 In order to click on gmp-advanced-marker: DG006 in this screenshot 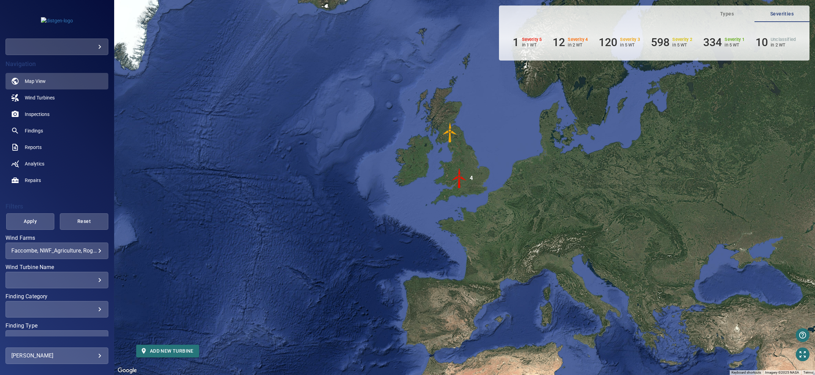, I will do `click(450, 132)`.